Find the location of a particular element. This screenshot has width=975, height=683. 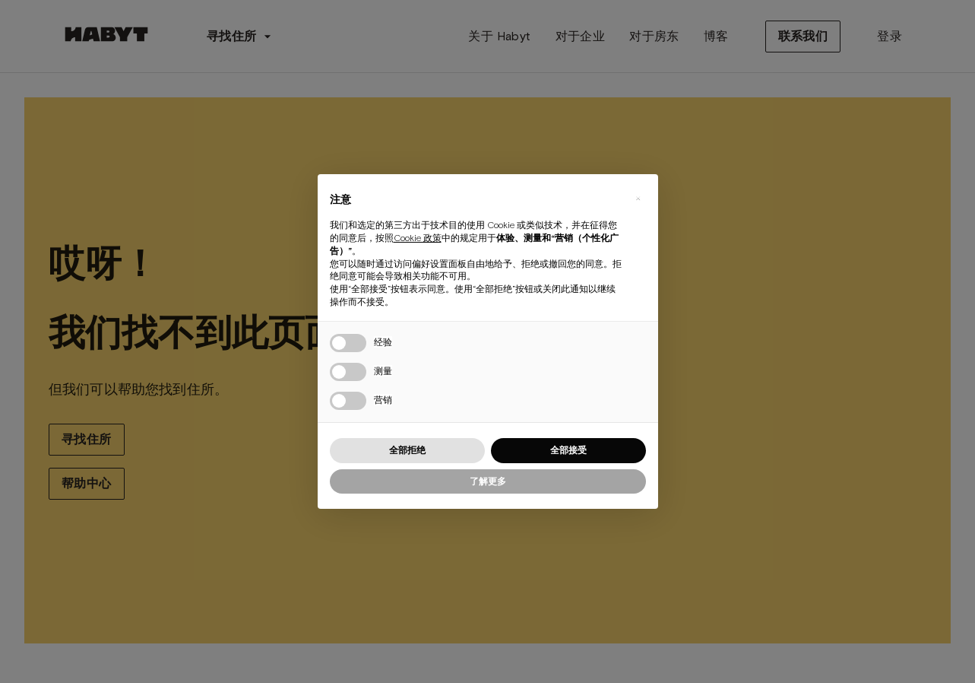

button: 了解更多 is located at coordinates (488, 481).